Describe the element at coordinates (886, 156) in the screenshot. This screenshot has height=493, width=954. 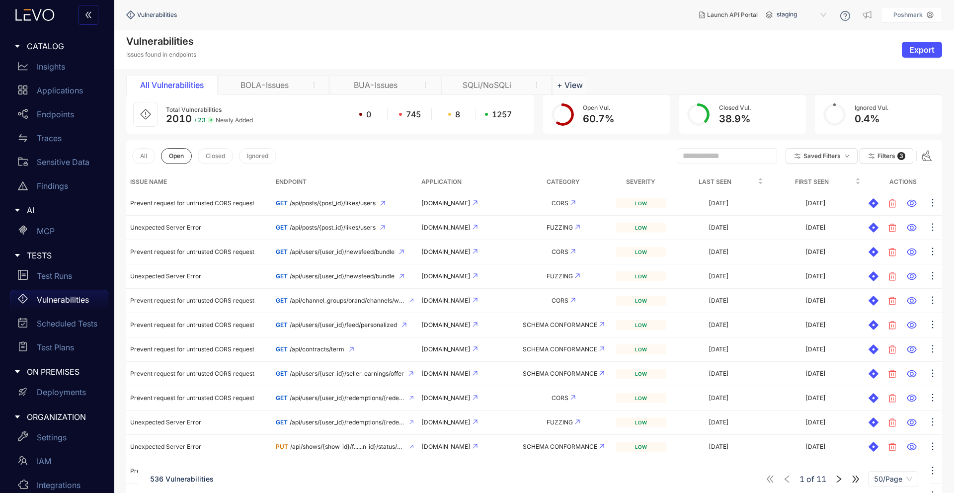
I see `button: Filters 3` at that location.